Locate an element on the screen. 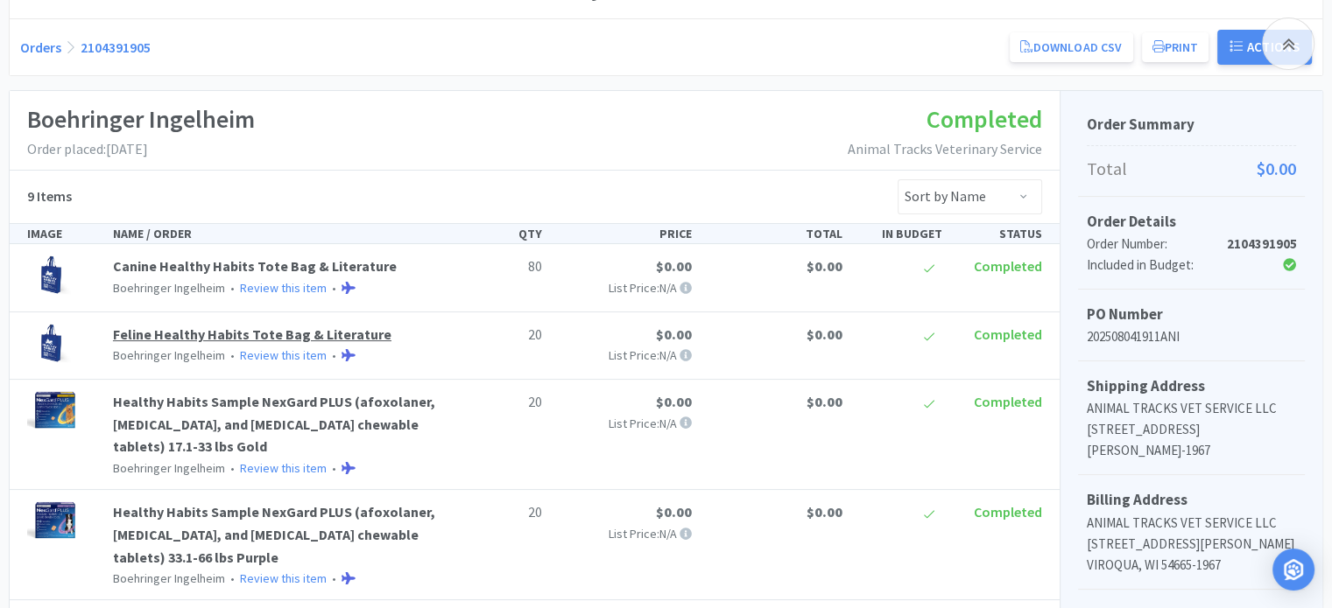 This screenshot has height=608, width=1332. img: 0d360864ebd142f9b7a70c169e92f7f8_592872.png is located at coordinates (51, 411).